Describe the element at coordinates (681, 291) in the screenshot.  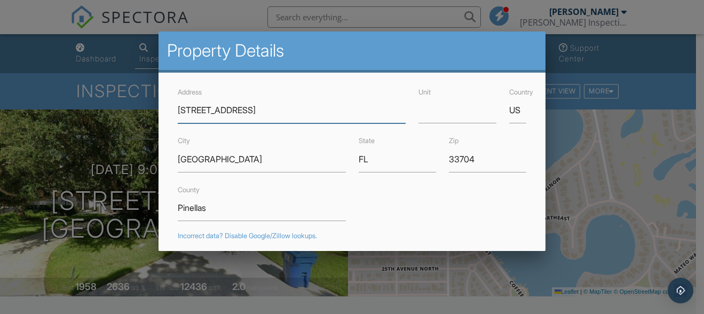
I see `div: Open Intercom Messenger` at that location.